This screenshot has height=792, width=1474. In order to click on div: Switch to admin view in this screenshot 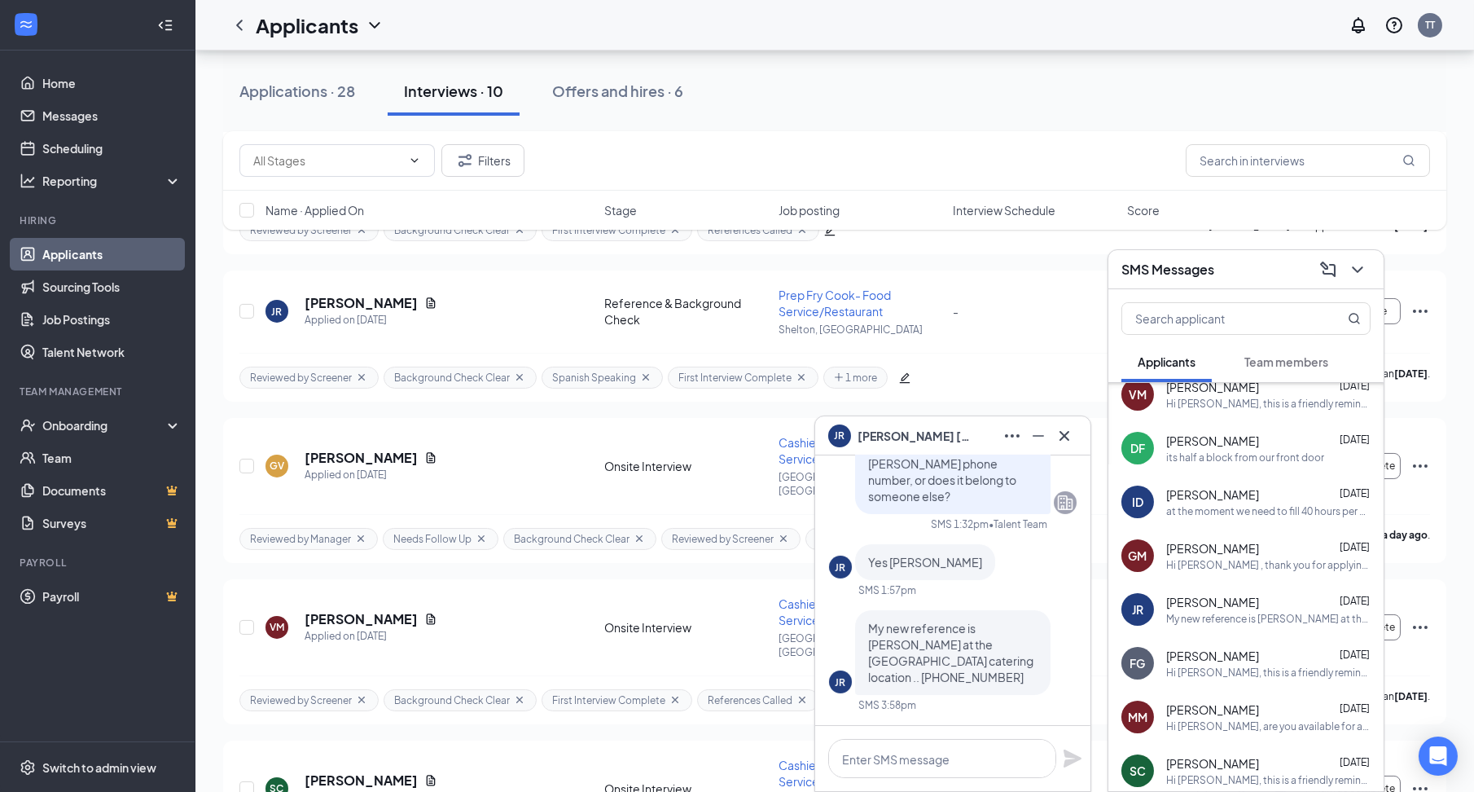, I will do `click(99, 767)`.